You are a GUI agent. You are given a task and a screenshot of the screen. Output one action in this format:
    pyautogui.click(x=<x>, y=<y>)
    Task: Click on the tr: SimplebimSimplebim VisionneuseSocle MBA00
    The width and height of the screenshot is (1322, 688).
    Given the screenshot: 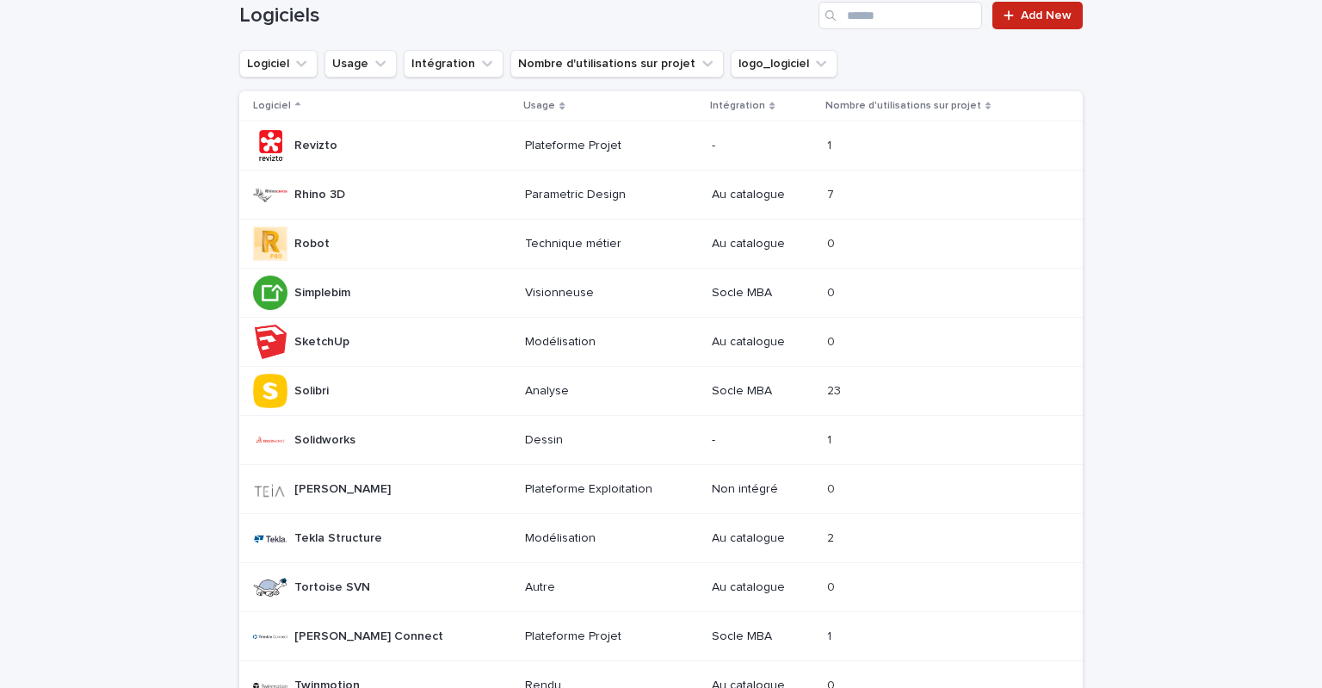 What is the action you would take?
    pyautogui.click(x=661, y=293)
    